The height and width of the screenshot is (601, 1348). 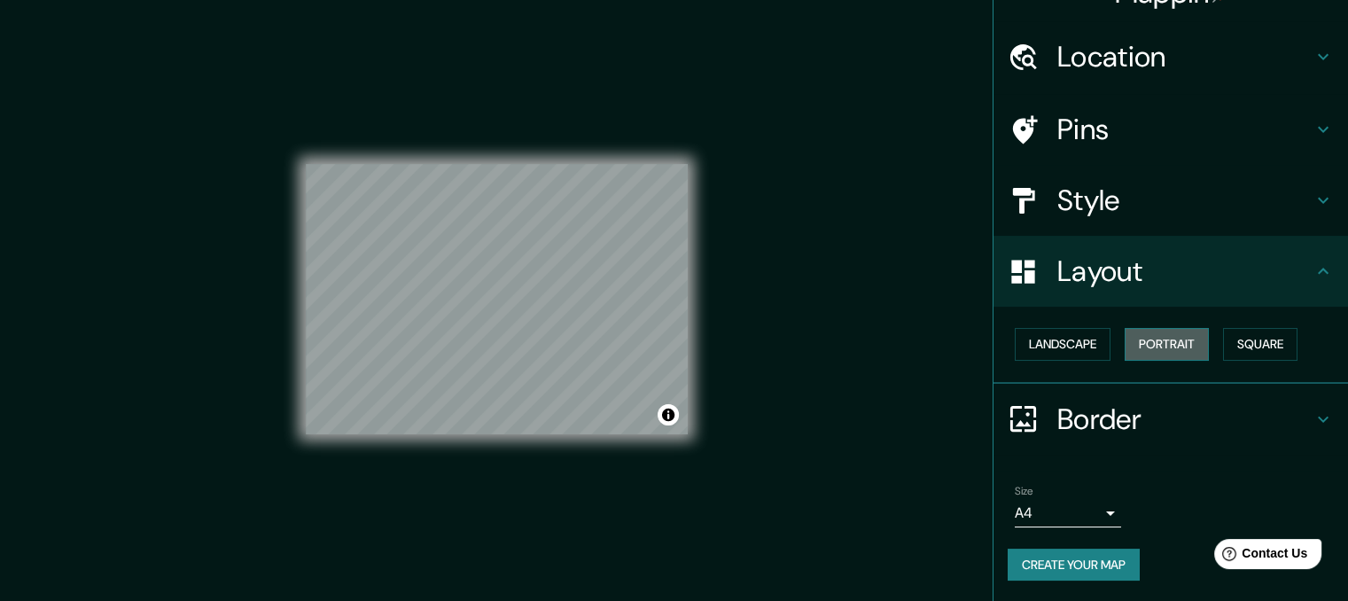 I want to click on div: Layout, so click(x=1171, y=271).